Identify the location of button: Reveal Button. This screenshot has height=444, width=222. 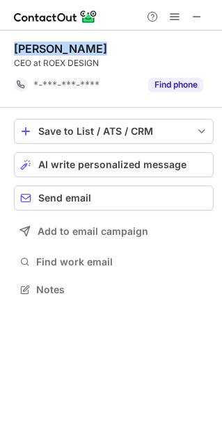
(175, 85).